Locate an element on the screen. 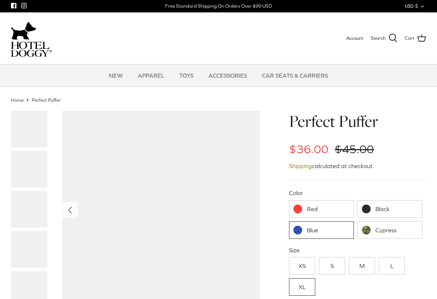 This screenshot has height=299, width=437. a: Search is located at coordinates (384, 38).